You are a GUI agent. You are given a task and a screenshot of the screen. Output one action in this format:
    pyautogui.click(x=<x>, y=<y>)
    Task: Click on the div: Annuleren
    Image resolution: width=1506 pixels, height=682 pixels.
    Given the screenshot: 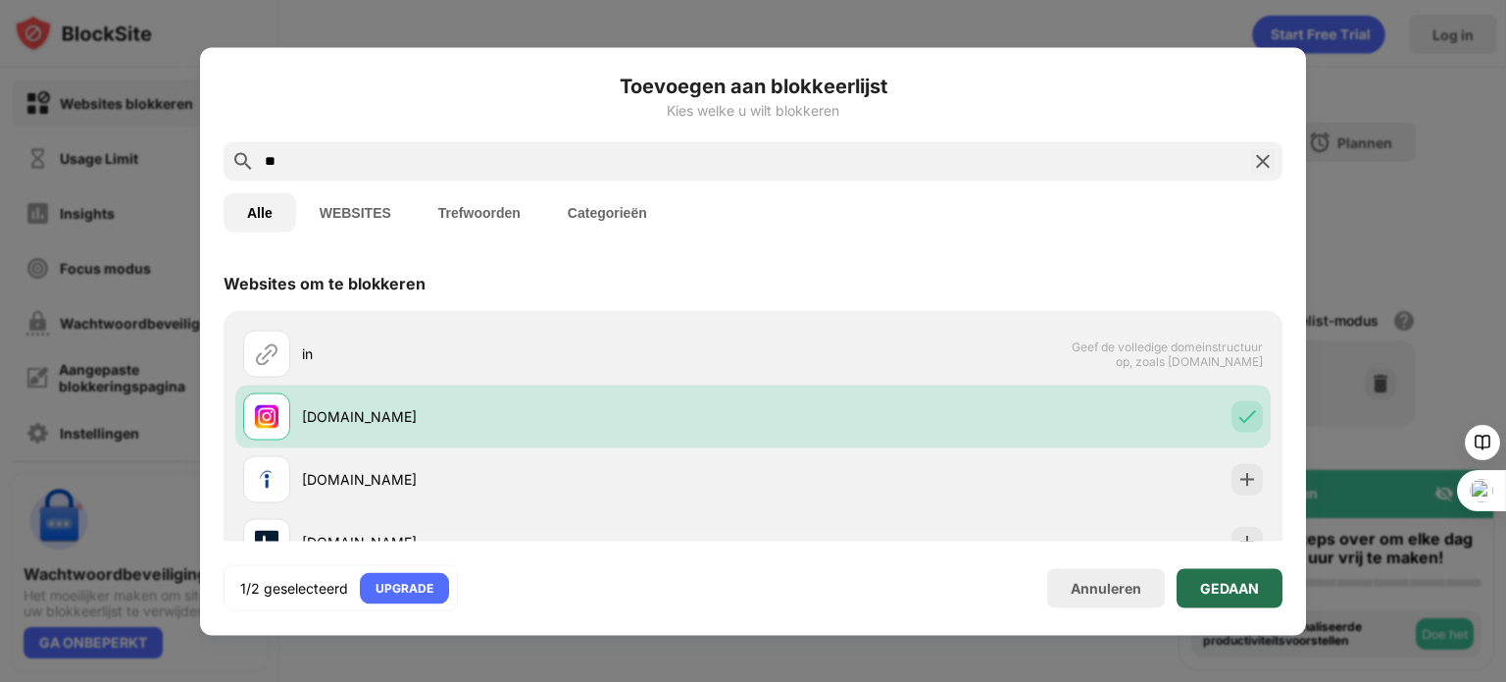 What is the action you would take?
    pyautogui.click(x=1106, y=587)
    